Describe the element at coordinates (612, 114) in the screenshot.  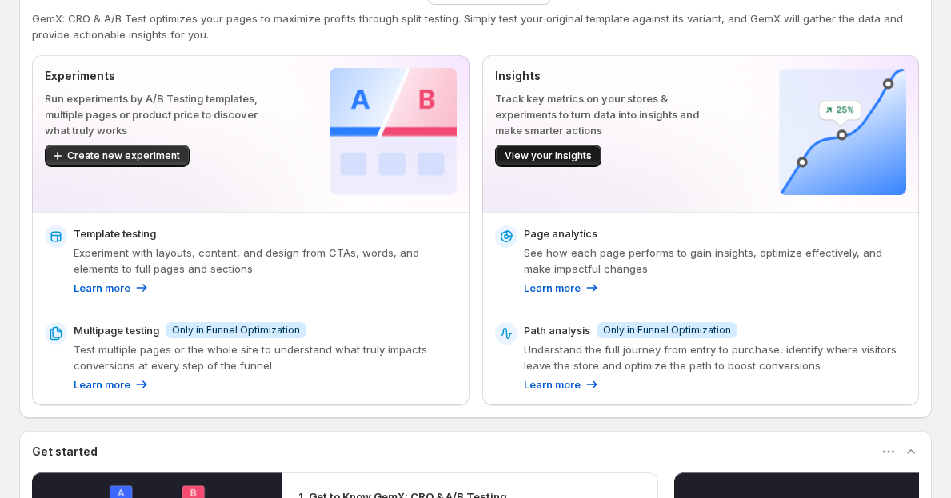
I see `p: Track key metrics on your stores & experiments to turn data into insights and make smarter actions` at that location.